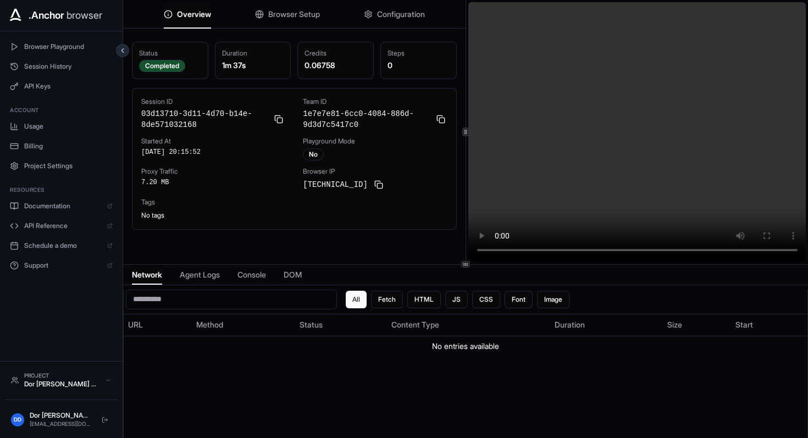 This screenshot has height=438, width=808. I want to click on div: Tags, so click(294, 202).